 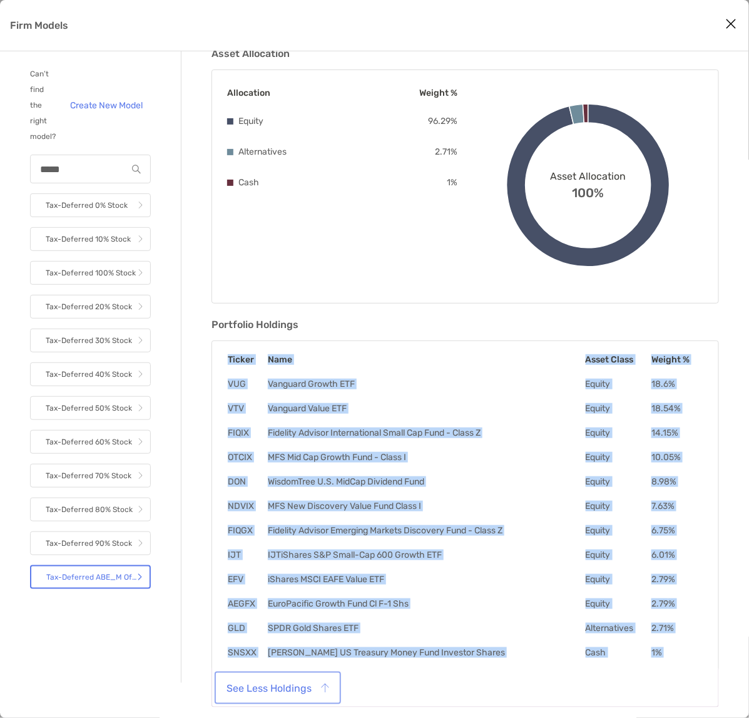 What do you see at coordinates (90, 543) in the screenshot?
I see `a: Tax-Deferred 90% Stock` at bounding box center [90, 543].